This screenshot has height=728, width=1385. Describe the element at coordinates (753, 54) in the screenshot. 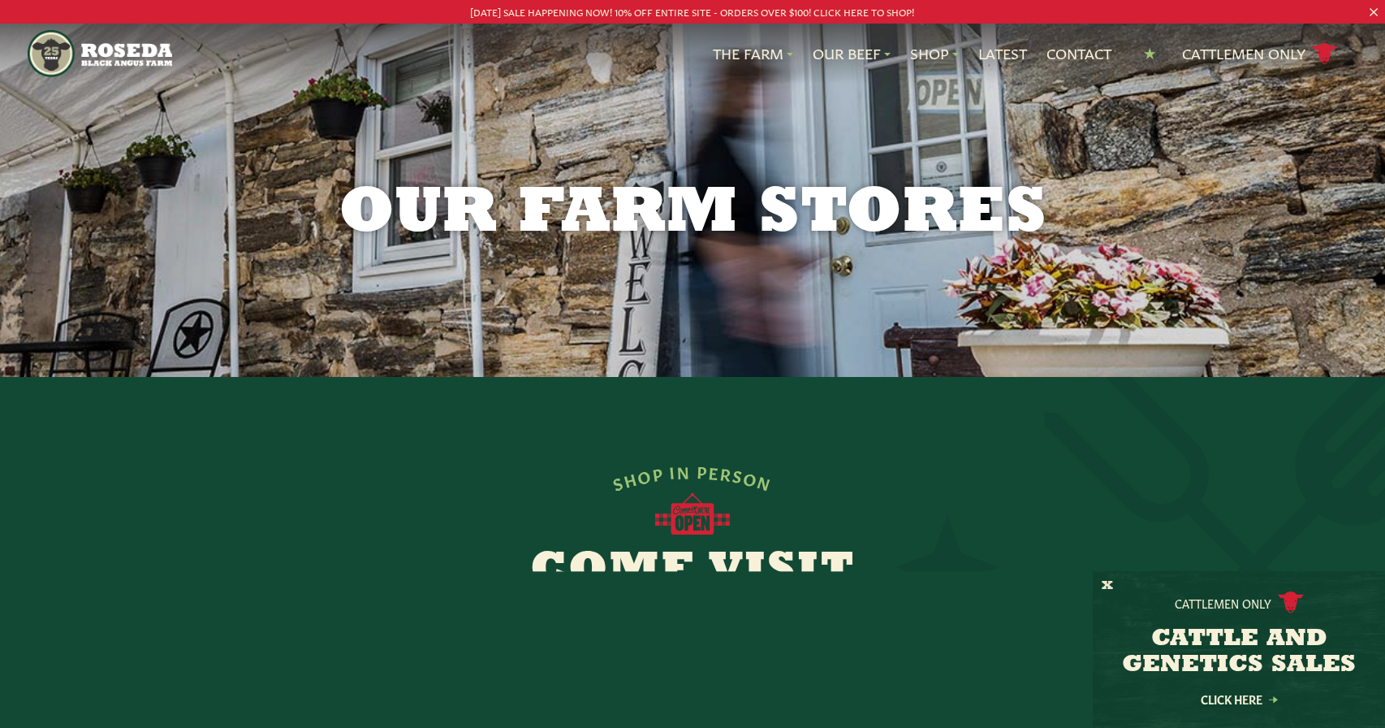

I see `a: The Farm` at that location.